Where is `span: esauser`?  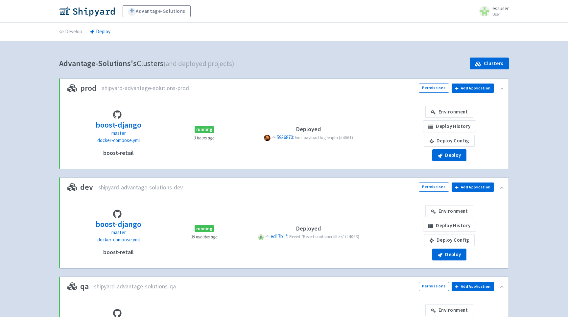 span: esauser is located at coordinates (501, 8).